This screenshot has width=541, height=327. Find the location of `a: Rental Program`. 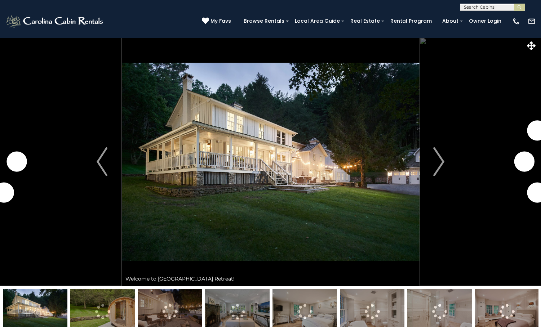

a: Rental Program is located at coordinates (411, 21).